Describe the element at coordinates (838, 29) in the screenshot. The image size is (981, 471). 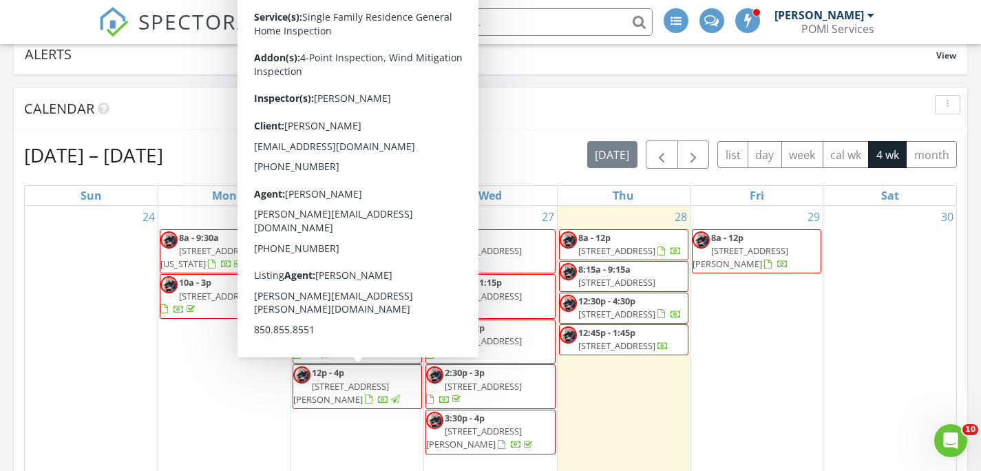
I see `div: POMI Services` at that location.